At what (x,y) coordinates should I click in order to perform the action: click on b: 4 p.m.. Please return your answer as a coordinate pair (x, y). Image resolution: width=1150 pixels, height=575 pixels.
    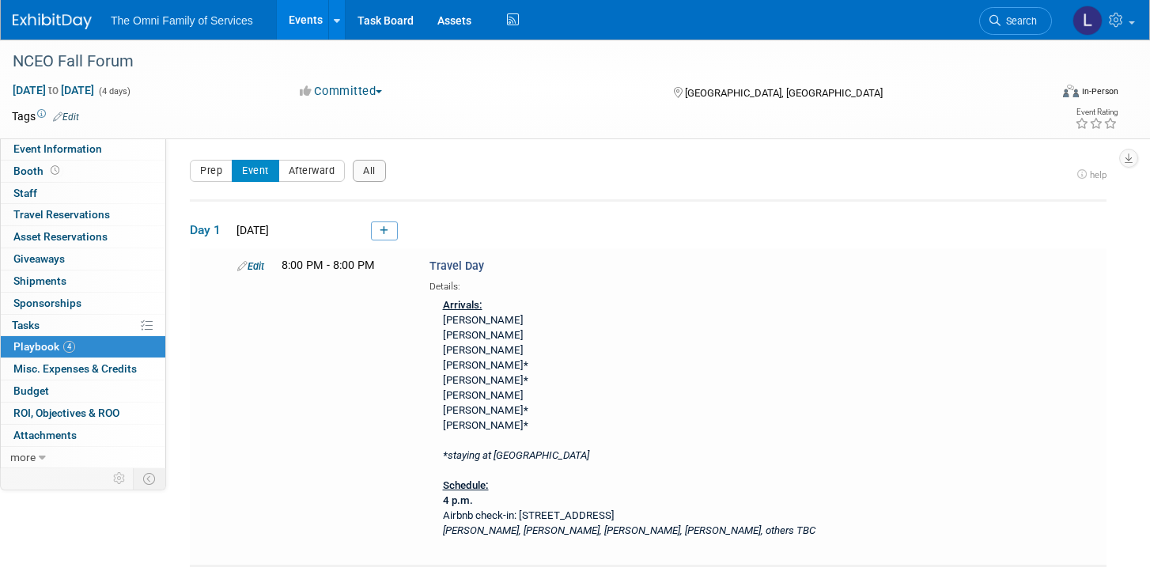
    Looking at the image, I should click on (458, 500).